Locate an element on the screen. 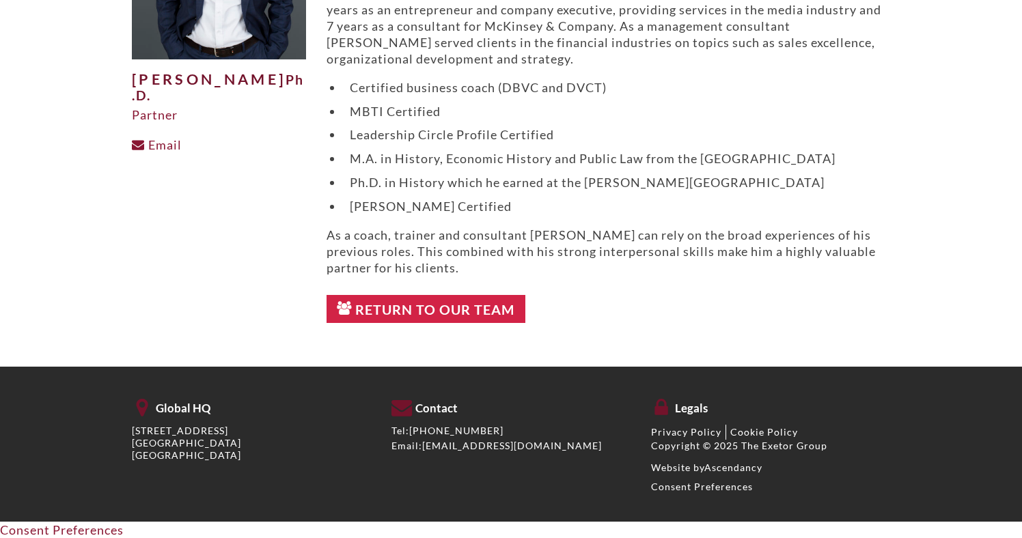 The height and width of the screenshot is (538, 1022). a: Email is located at coordinates (156, 145).